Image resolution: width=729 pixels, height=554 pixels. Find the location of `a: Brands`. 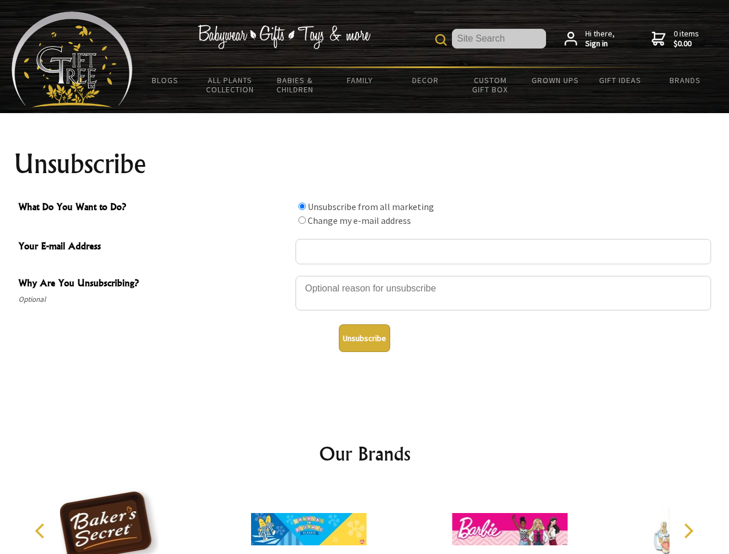

a: Brands is located at coordinates (685, 80).